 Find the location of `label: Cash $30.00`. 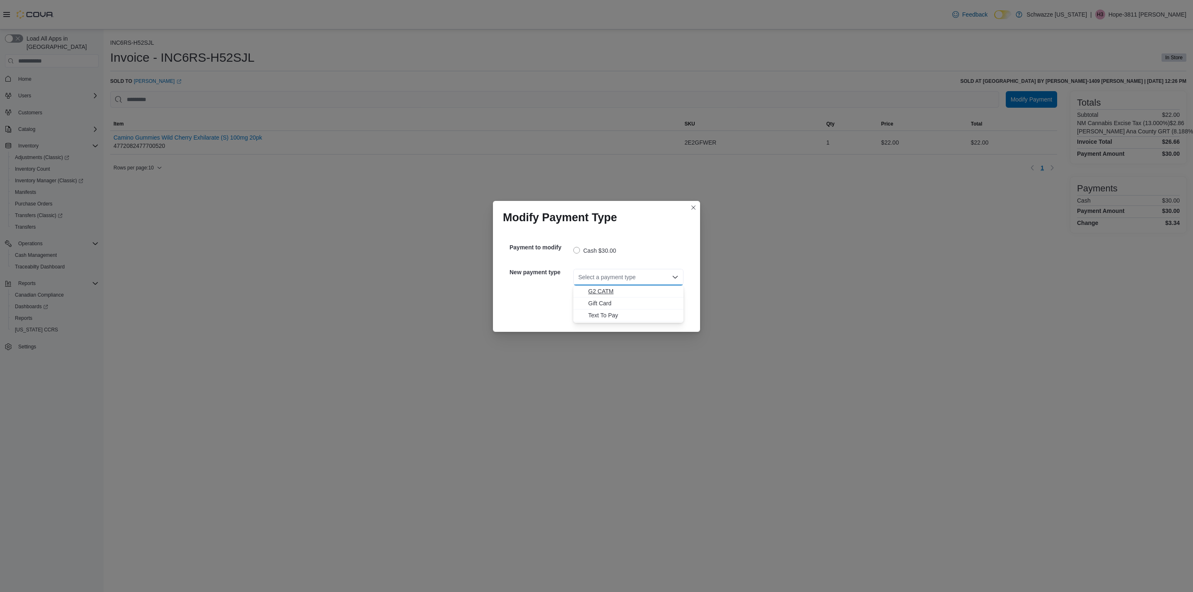

label: Cash $30.00 is located at coordinates (595, 251).